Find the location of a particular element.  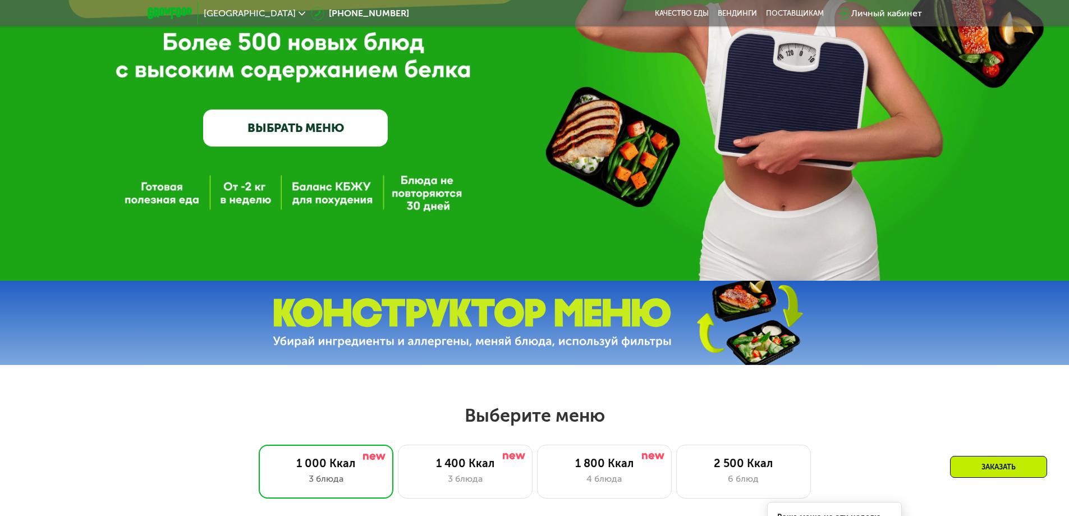

div: 2 500 Ккал is located at coordinates (743, 463).